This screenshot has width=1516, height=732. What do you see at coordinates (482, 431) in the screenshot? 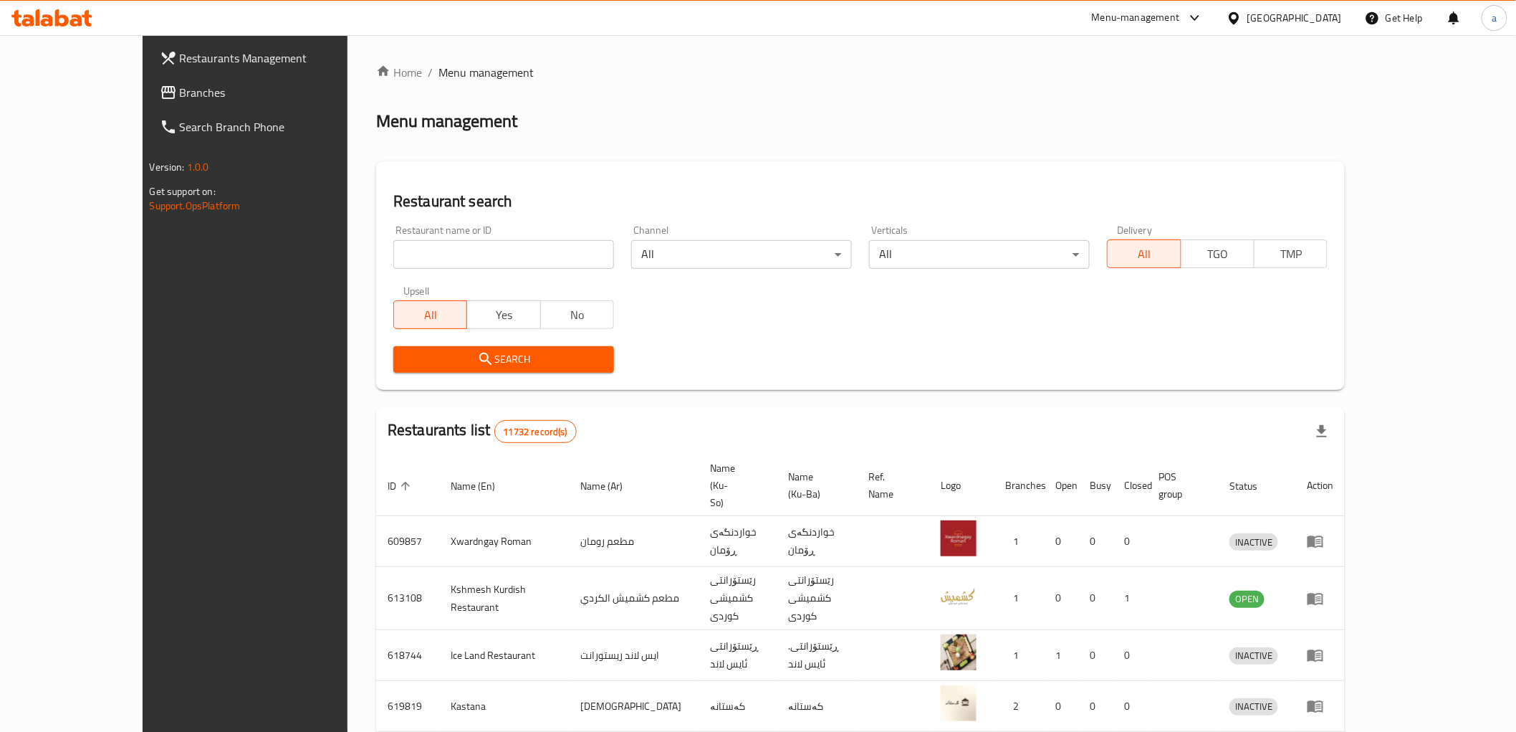
I see `h2: Restaurants list` at bounding box center [482, 431].